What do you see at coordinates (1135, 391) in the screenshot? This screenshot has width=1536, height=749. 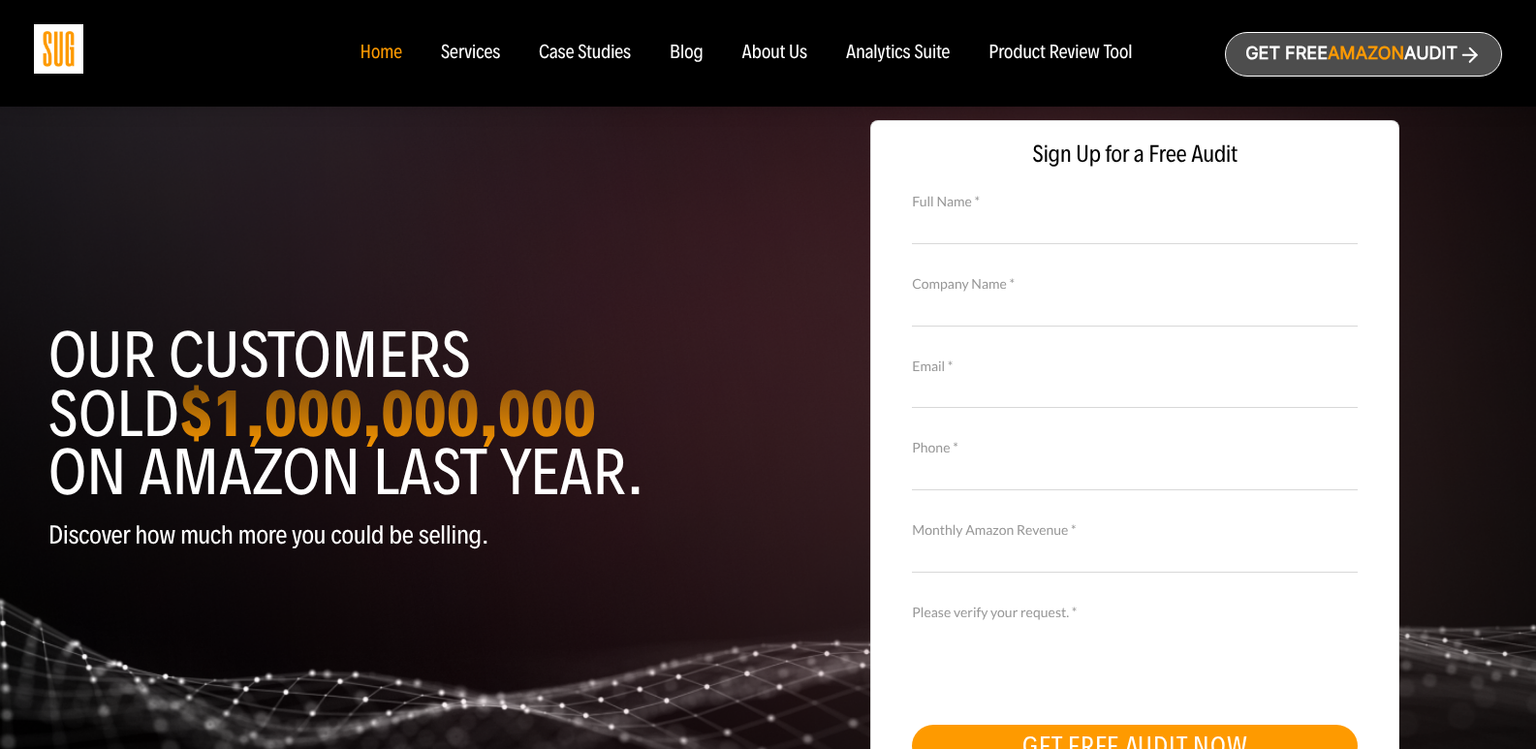 I see `input: Email *` at bounding box center [1135, 391].